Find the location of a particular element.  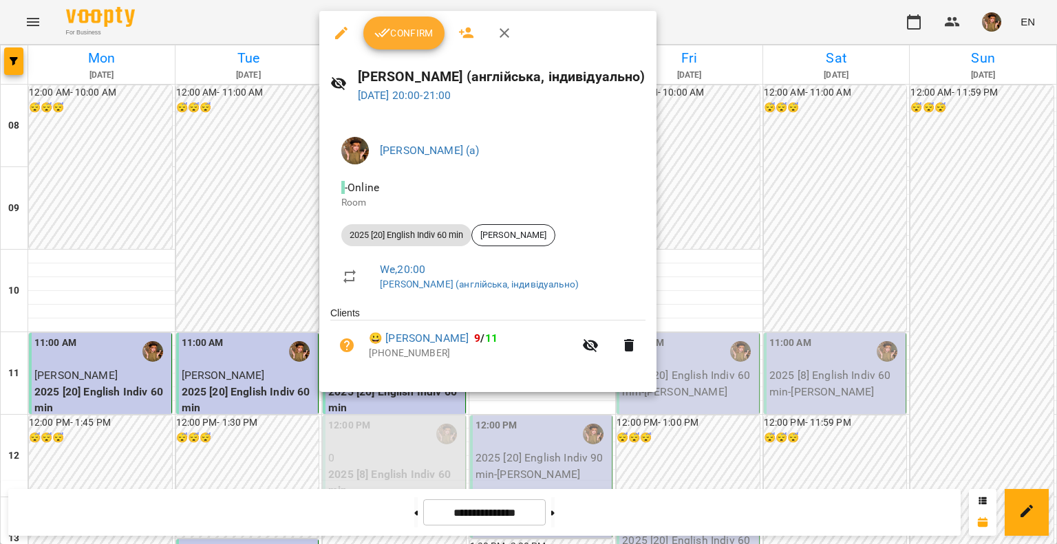

a: We , 20:00 is located at coordinates (402, 269).